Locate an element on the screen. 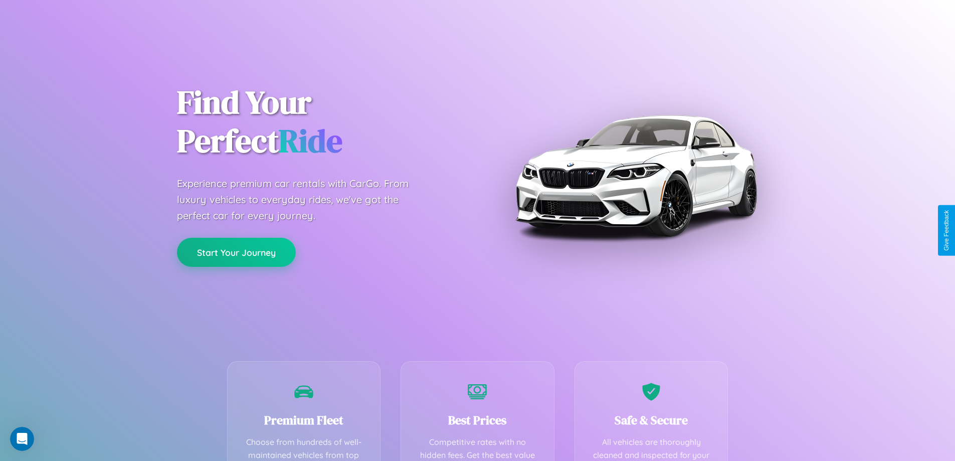  div: Give Feedback is located at coordinates (947, 230).